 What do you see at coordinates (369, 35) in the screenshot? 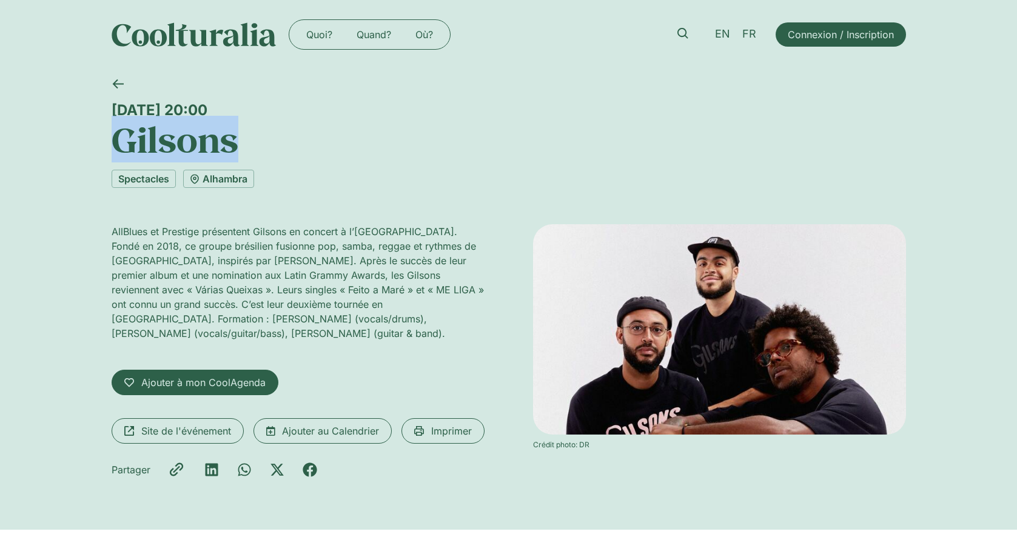
I see `nav: Menu` at bounding box center [369, 35].